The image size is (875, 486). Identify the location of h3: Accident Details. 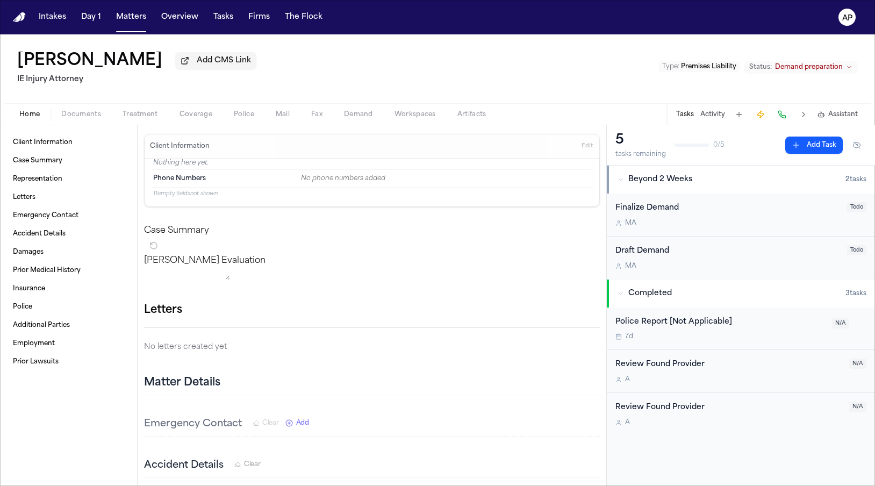
(184, 466).